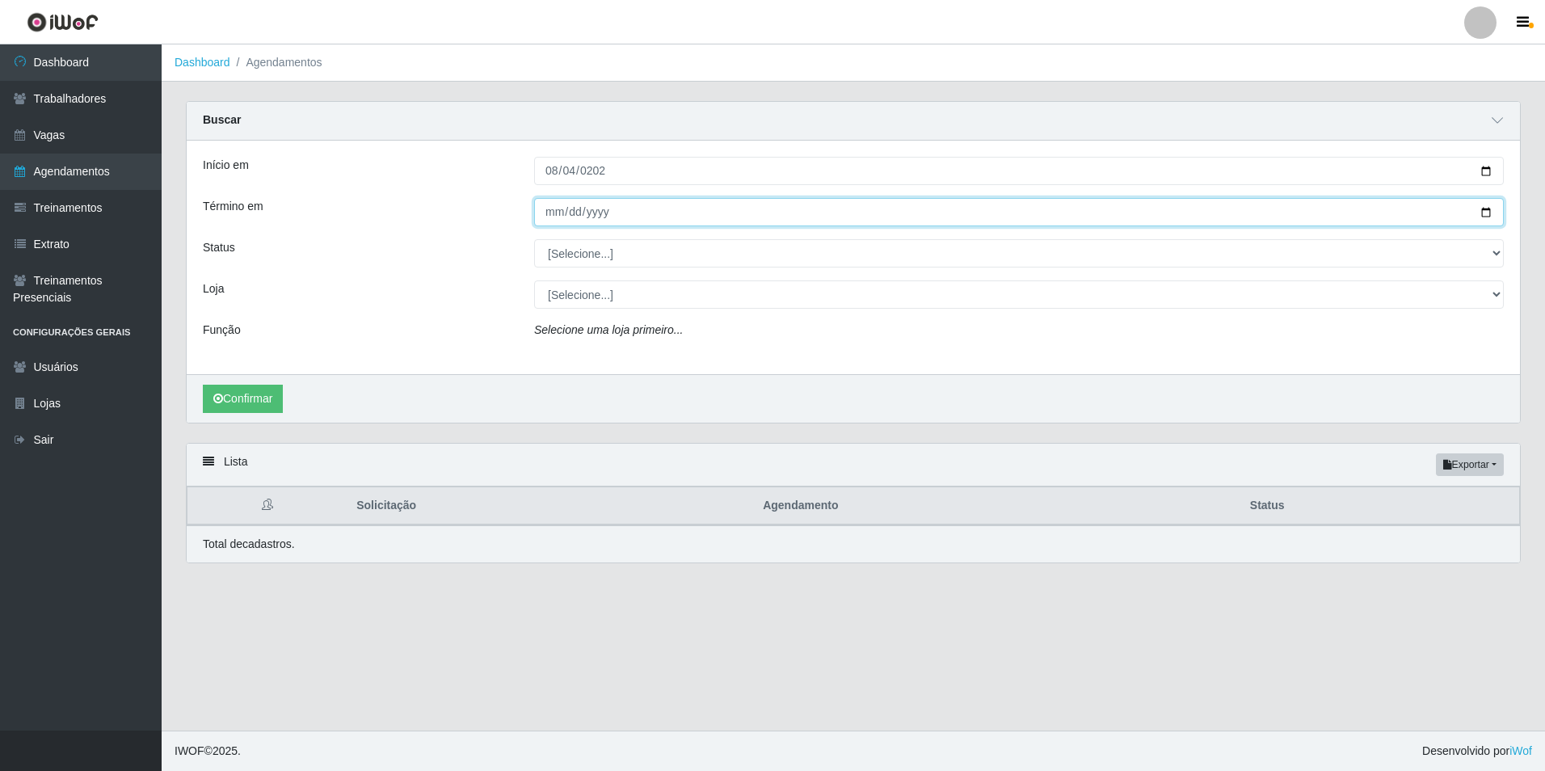  Describe the element at coordinates (213, 288) in the screenshot. I see `label: Loja` at that location.